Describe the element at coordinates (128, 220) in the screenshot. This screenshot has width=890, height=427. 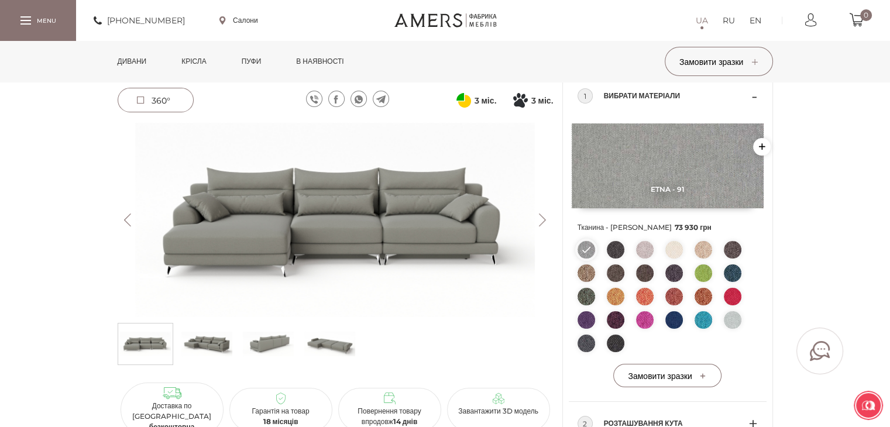
I see `button: Previous` at that location.